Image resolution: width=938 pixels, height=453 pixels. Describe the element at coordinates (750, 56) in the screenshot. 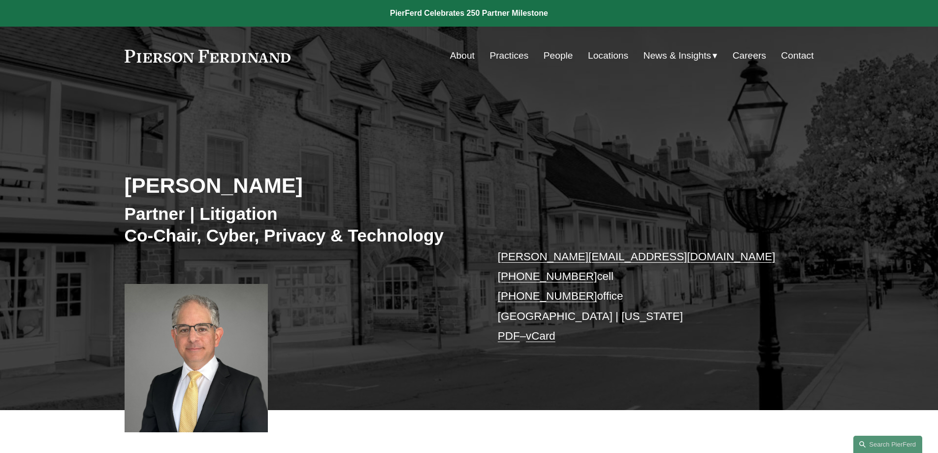

I see `a: Careers` at that location.